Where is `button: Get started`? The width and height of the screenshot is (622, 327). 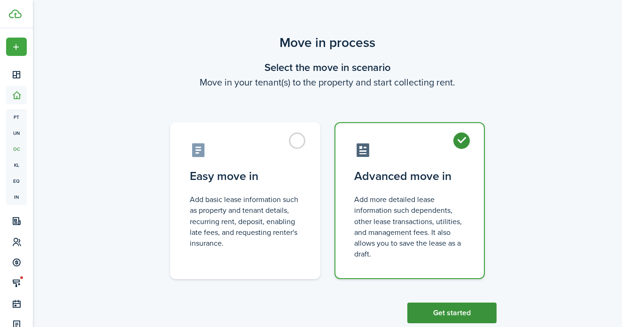
button: Get started is located at coordinates (452, 313).